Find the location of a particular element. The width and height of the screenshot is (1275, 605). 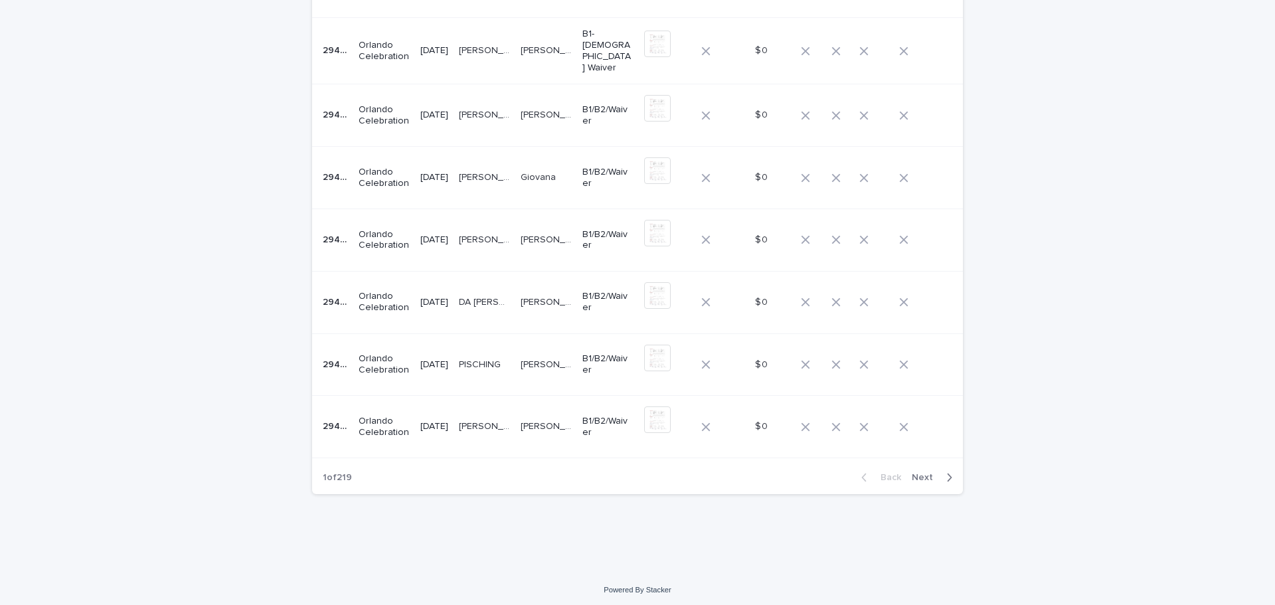

p: 29440 is located at coordinates (337, 176).